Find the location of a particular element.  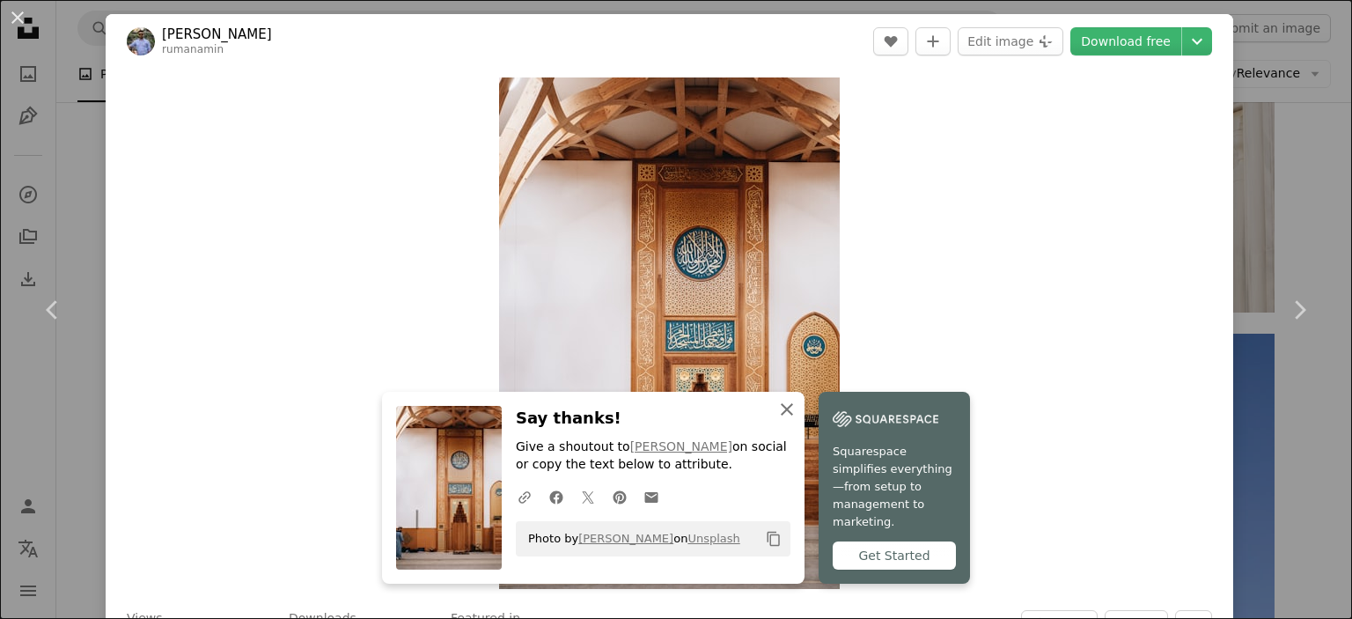

a: rumanamin is located at coordinates (193, 49).